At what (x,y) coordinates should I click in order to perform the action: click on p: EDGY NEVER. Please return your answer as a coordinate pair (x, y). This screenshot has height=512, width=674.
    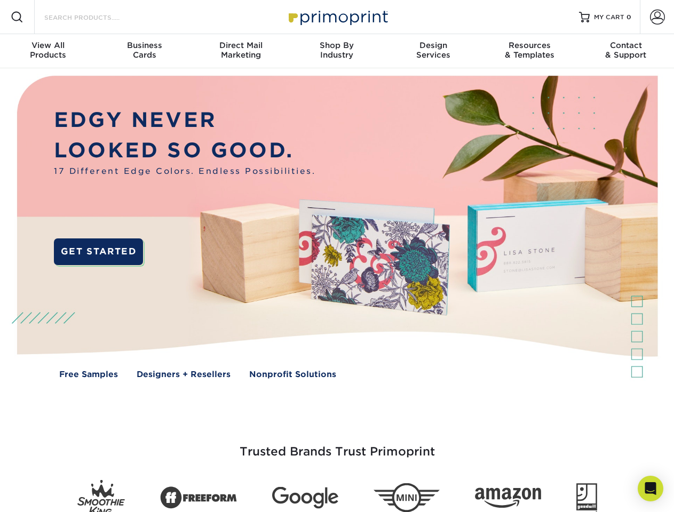
    Looking at the image, I should click on (185, 120).